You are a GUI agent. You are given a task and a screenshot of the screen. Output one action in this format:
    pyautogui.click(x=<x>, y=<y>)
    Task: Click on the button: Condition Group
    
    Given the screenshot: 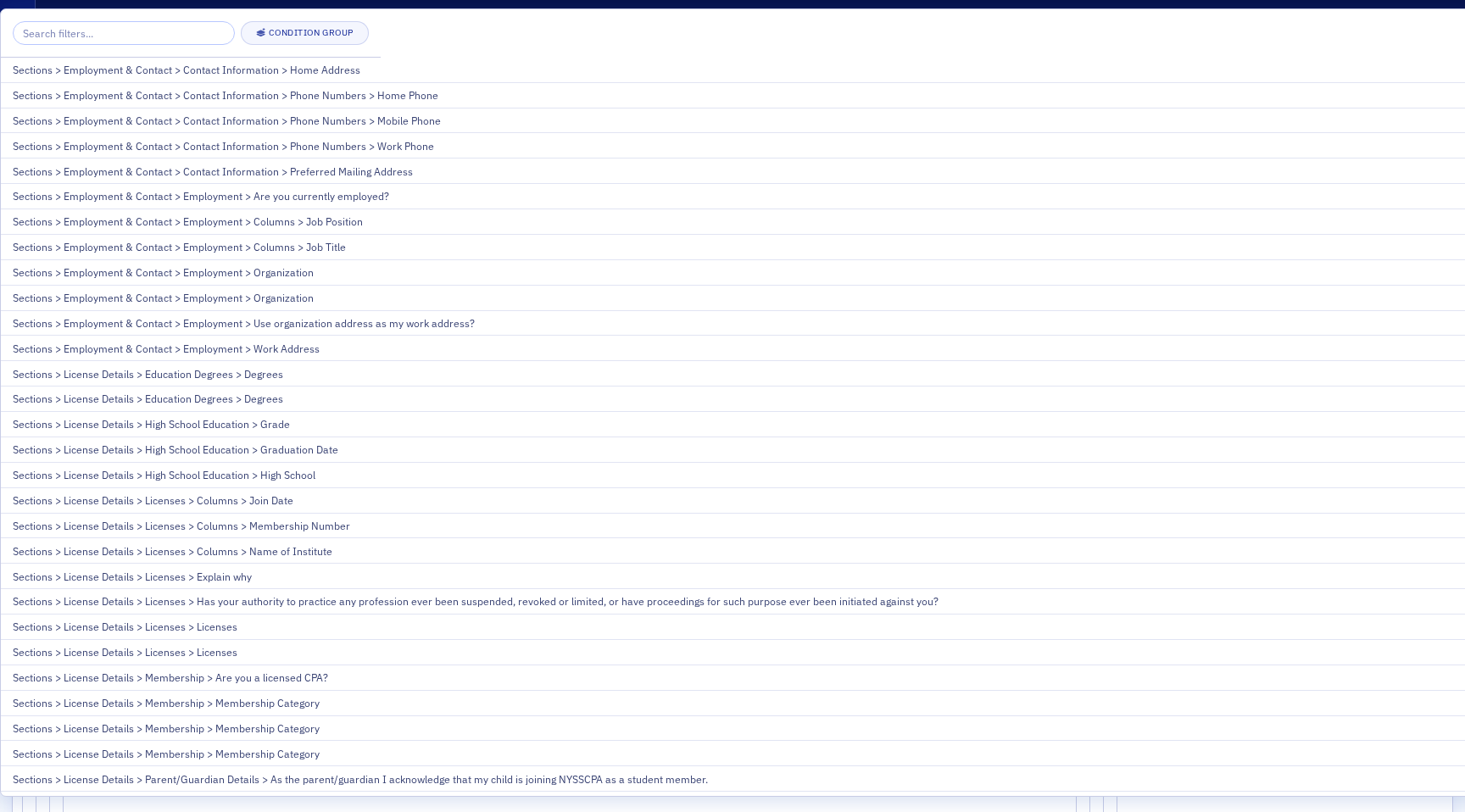 What is the action you would take?
    pyautogui.click(x=305, y=33)
    